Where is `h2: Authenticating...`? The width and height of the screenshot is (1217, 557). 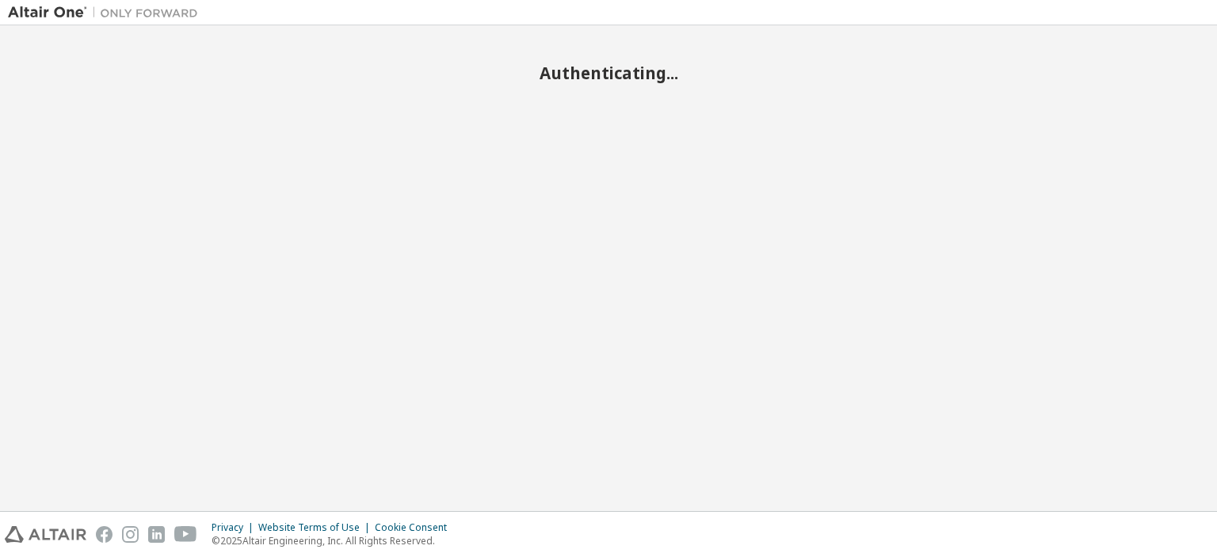
h2: Authenticating... is located at coordinates (609, 73).